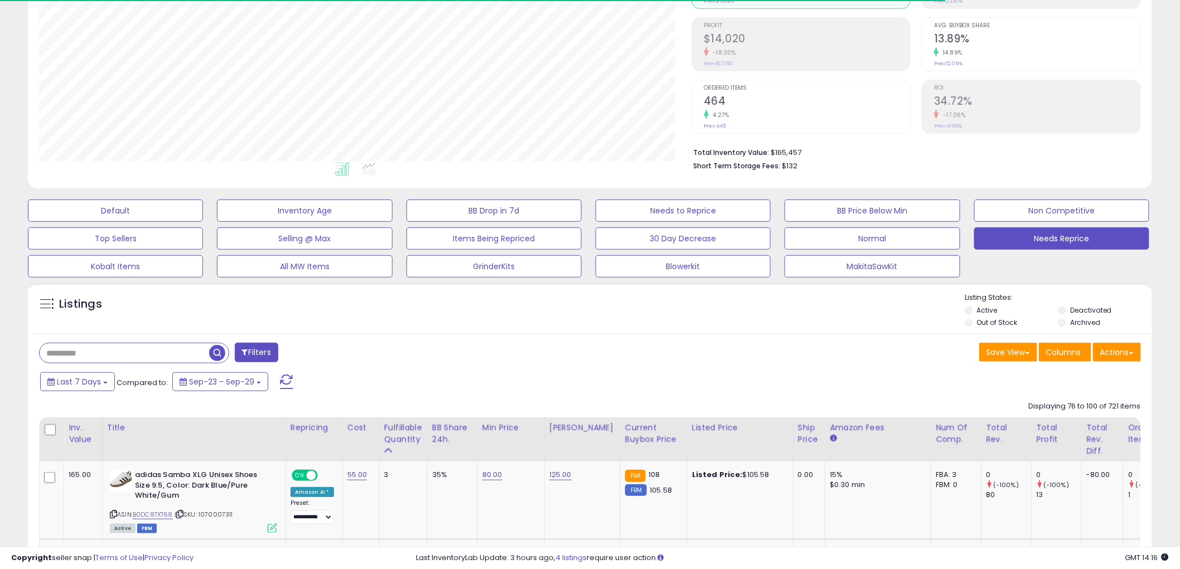 Image resolution: width=1180 pixels, height=569 pixels. Describe the element at coordinates (1148, 434) in the screenshot. I see `div: Ordered Items` at that location.